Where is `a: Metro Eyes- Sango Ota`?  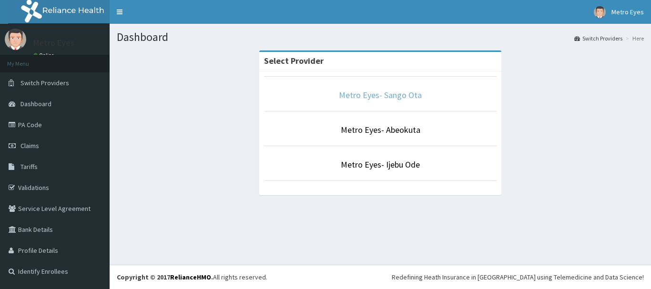
a: Metro Eyes- Sango Ota is located at coordinates (381, 95).